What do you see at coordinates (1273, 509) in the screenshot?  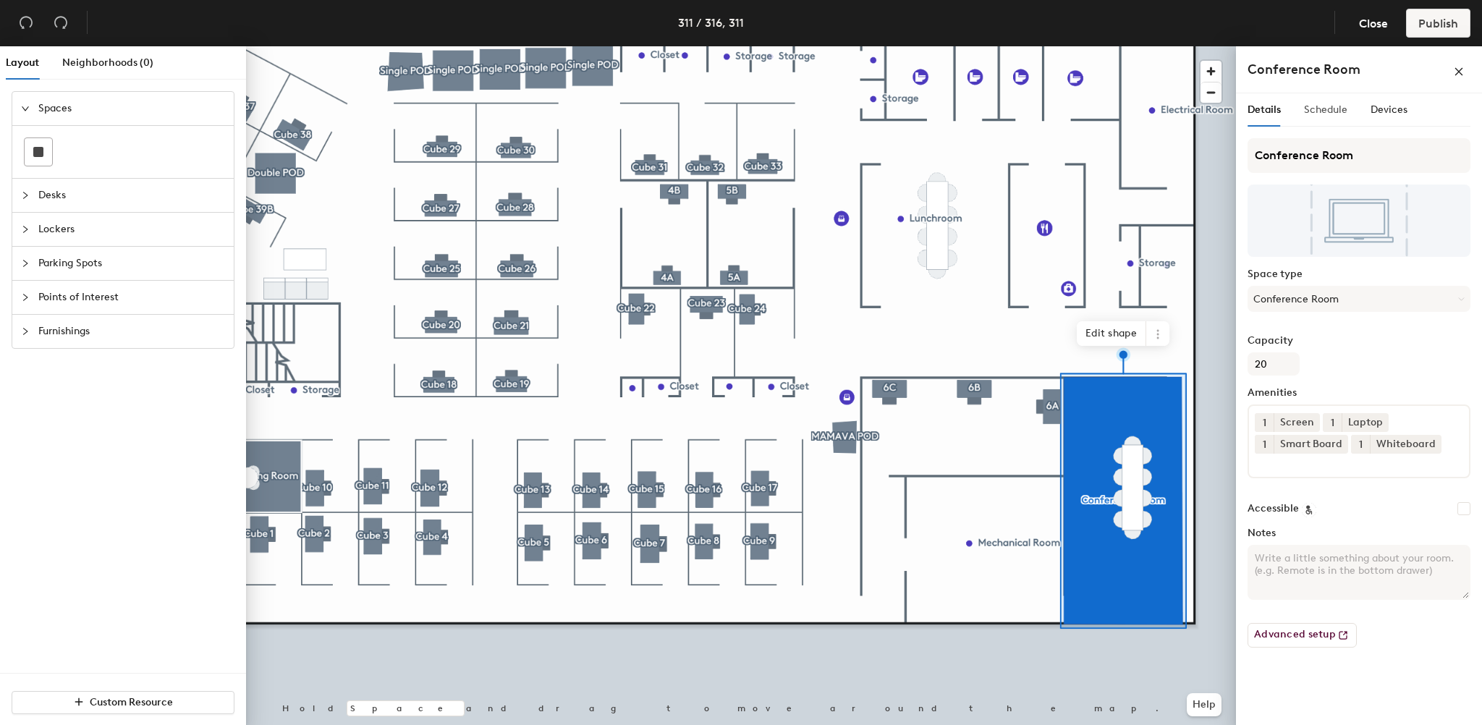 I see `label: Accessible` at bounding box center [1273, 509].